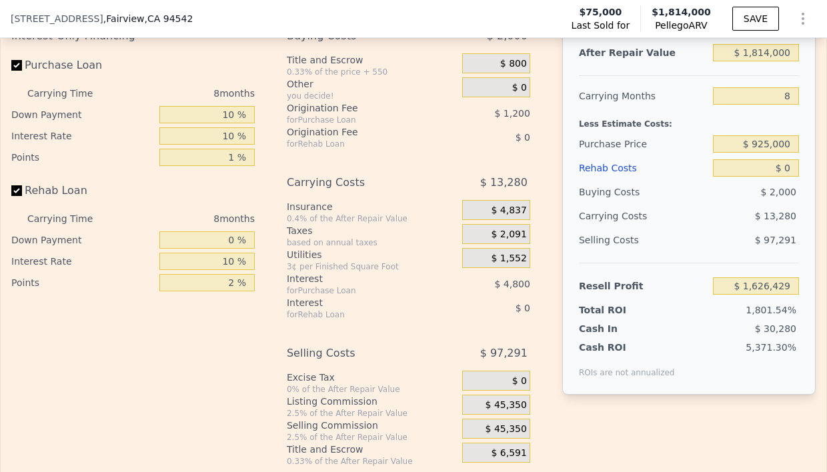 The image size is (827, 472). What do you see at coordinates (643, 96) in the screenshot?
I see `div: Carrying Months` at bounding box center [643, 96].